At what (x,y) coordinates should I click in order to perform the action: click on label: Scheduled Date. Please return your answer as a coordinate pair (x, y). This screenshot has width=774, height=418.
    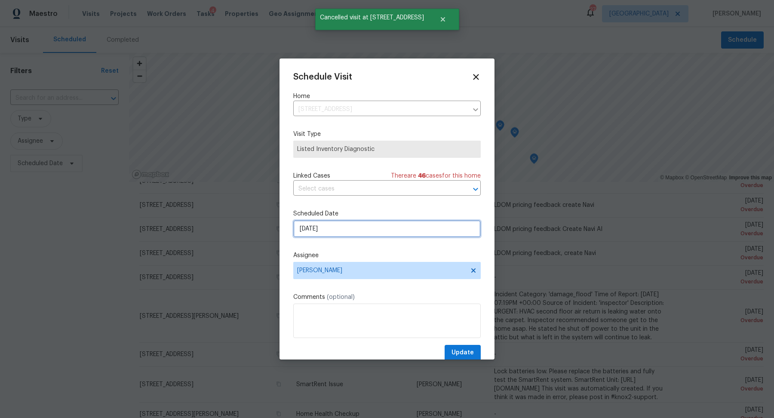
    Looking at the image, I should click on (387, 214).